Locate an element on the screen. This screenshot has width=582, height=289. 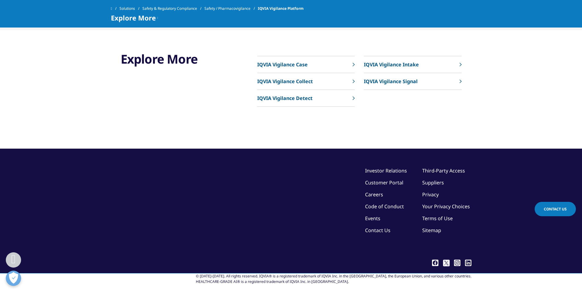
a: Your Privacy Choices is located at coordinates (447, 206).